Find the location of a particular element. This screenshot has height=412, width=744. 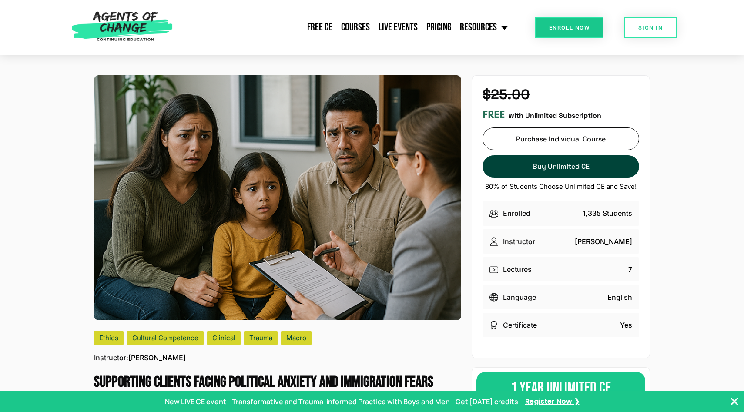

div: Trauma is located at coordinates (260, 338).